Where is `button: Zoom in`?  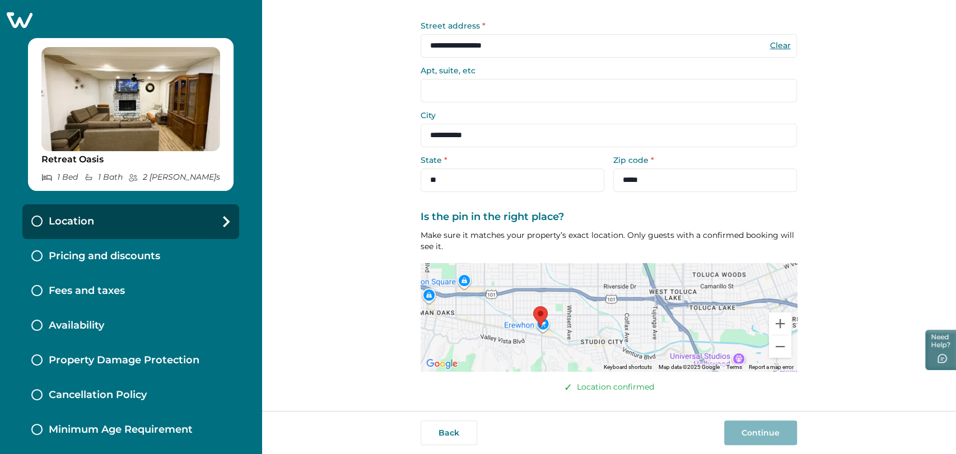
button: Zoom in is located at coordinates (780, 324).